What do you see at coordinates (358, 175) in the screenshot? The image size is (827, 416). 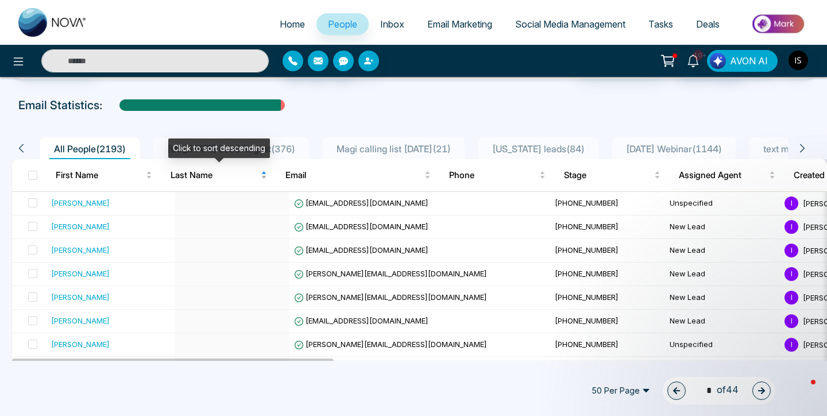 I see `th: Email` at bounding box center [358, 175].